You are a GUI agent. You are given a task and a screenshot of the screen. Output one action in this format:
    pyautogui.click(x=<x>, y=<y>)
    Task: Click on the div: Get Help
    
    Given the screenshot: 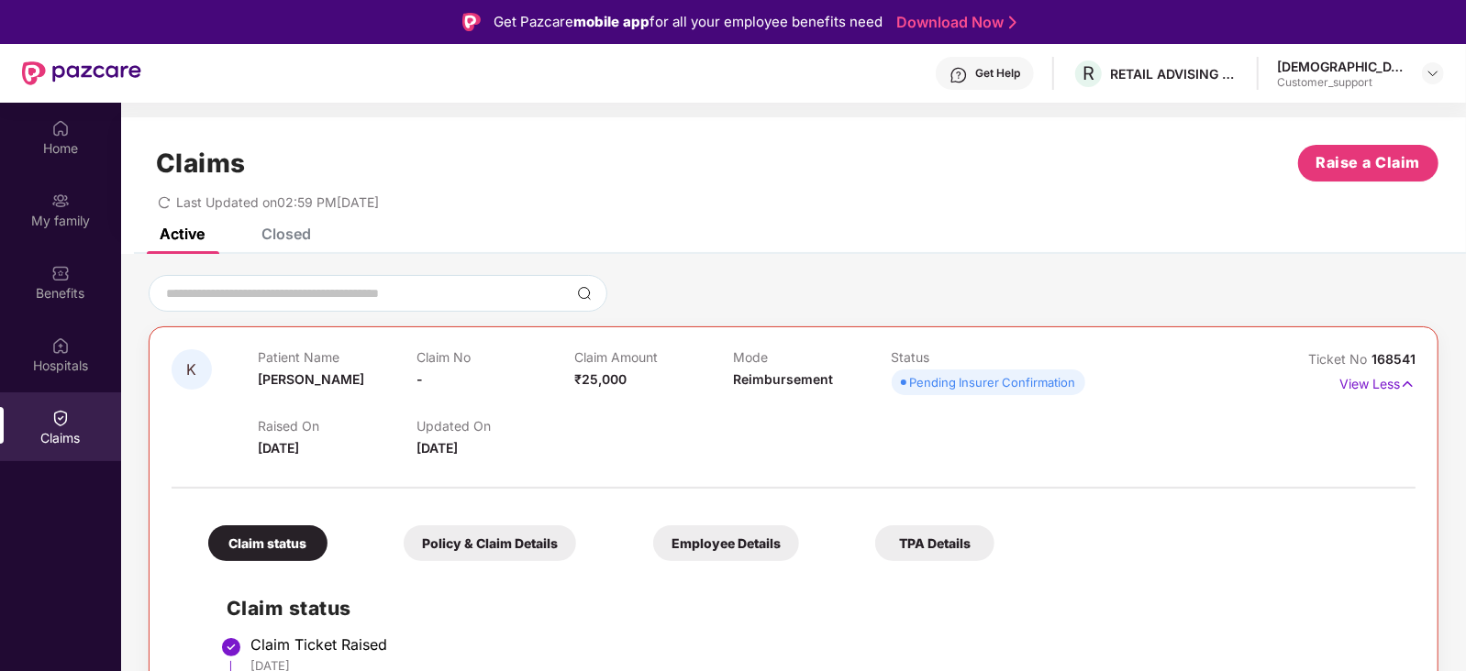 What is the action you would take?
    pyautogui.click(x=997, y=73)
    